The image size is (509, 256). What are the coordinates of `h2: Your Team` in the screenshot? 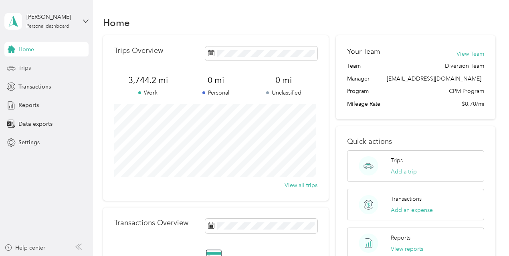 It's located at (364, 51).